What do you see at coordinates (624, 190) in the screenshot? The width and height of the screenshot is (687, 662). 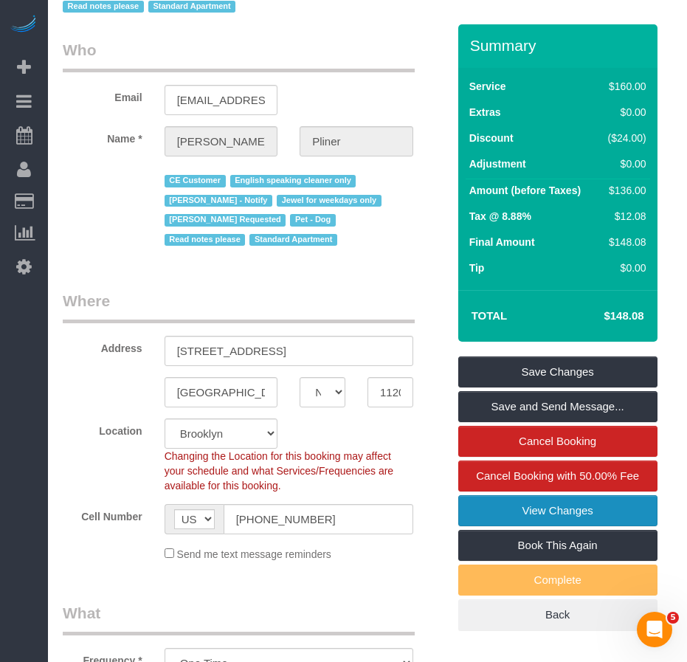 I see `div: $136.00` at bounding box center [624, 190].